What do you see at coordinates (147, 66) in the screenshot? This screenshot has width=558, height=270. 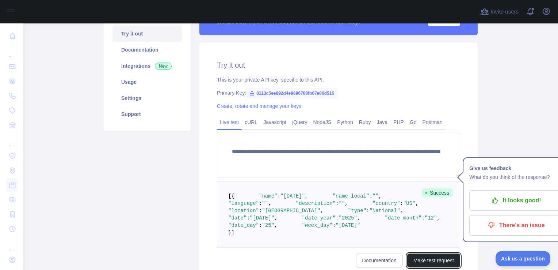 I see `a: Integrations New` at bounding box center [147, 66].